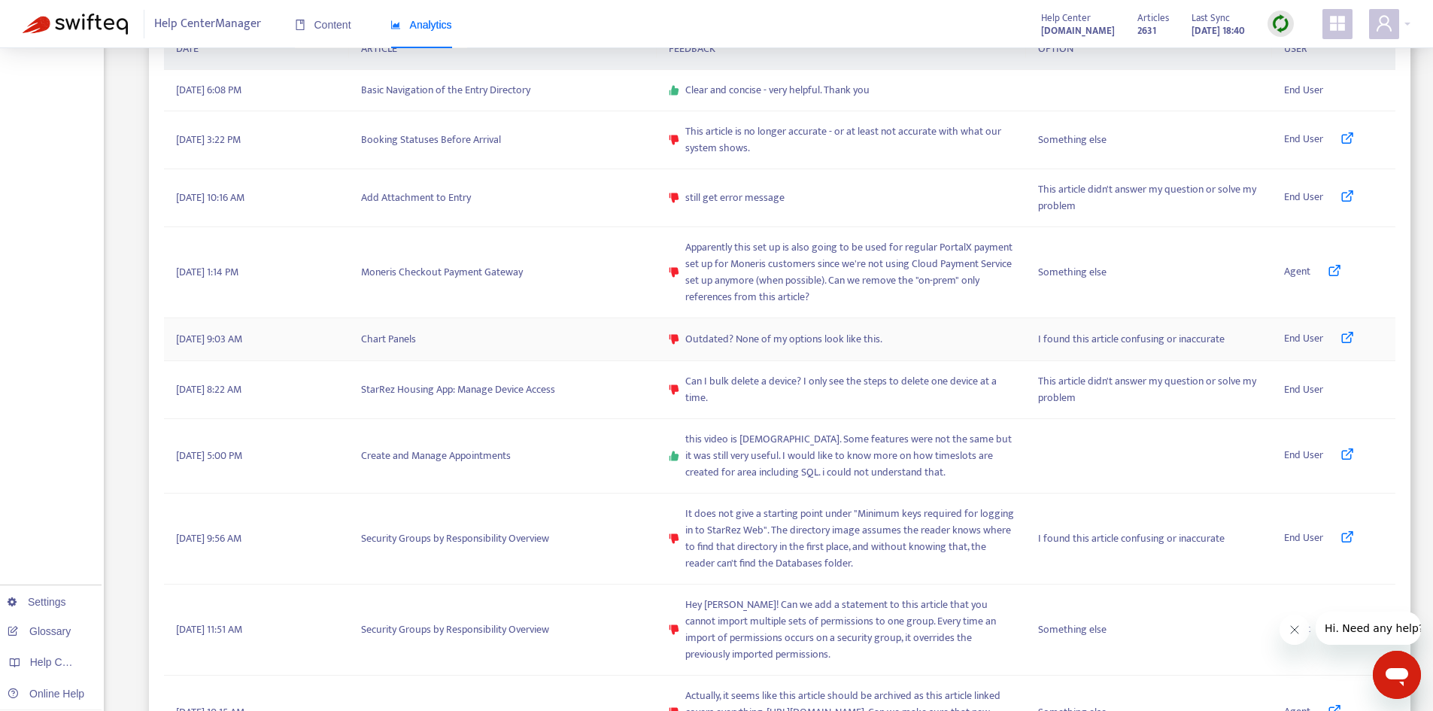 This screenshot has width=1433, height=711. Describe the element at coordinates (784, 339) in the screenshot. I see `span: Outdated? None of my options look like this.` at that location.